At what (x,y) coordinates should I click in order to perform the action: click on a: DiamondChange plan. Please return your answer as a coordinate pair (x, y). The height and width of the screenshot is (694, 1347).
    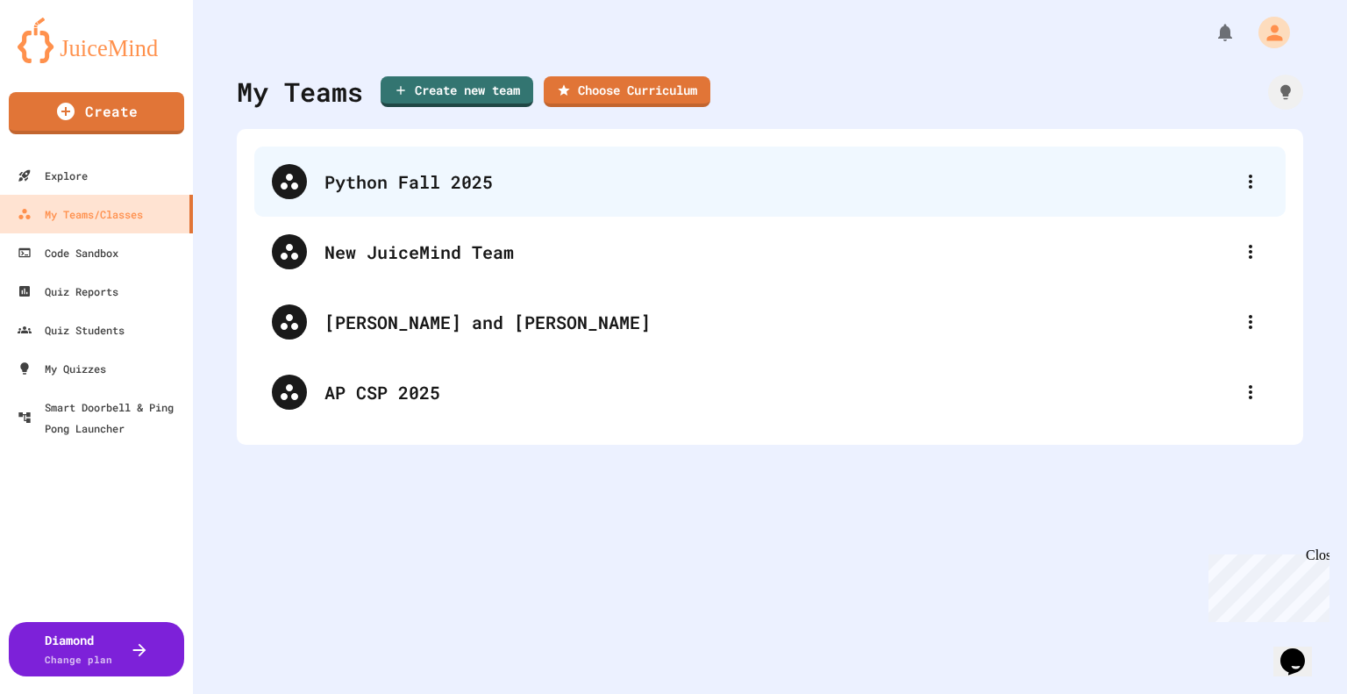
    Looking at the image, I should click on (96, 649).